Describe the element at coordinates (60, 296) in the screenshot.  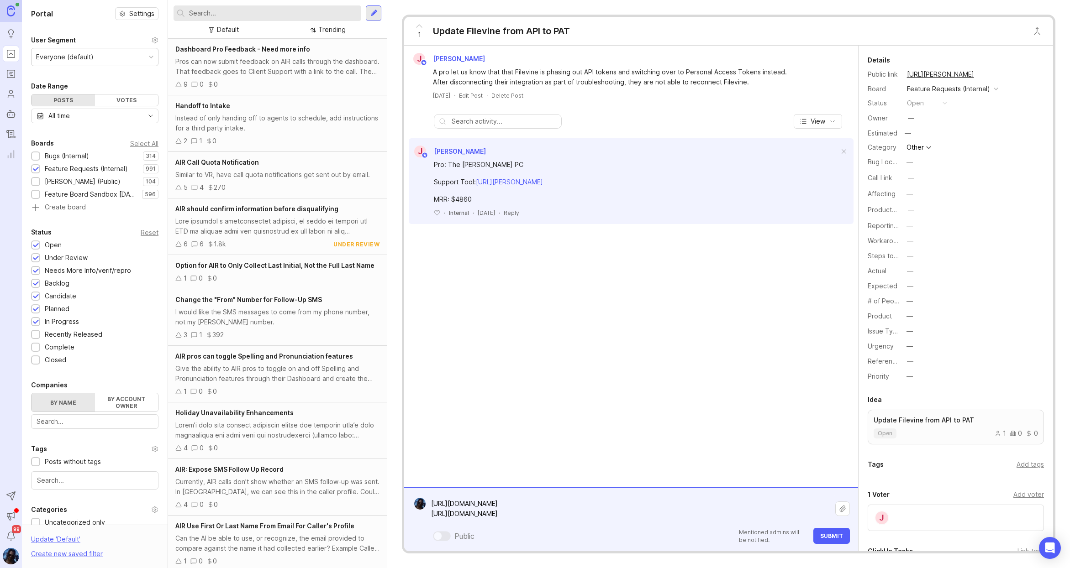
I see `div: Candidate` at that location.